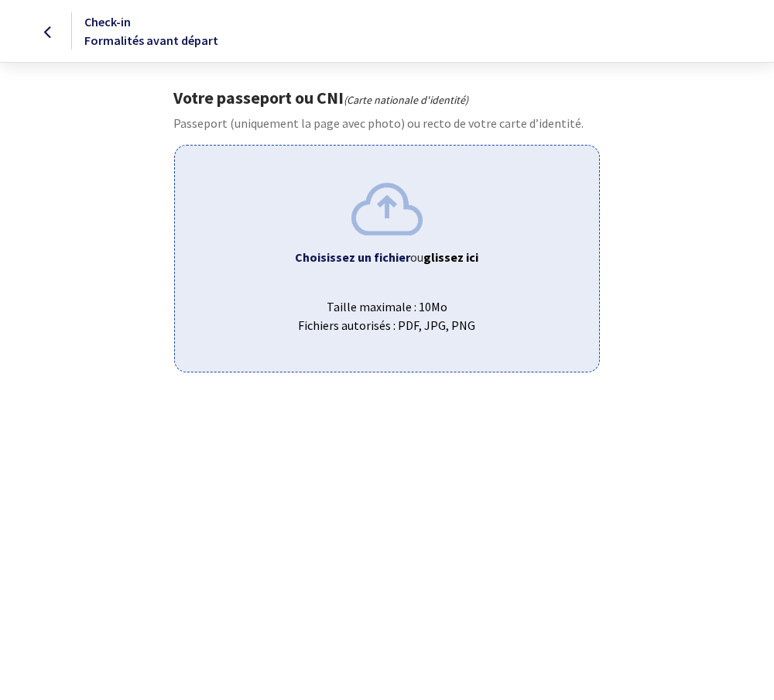 The image size is (774, 700). What do you see at coordinates (386, 310) in the screenshot?
I see `span: Taille maximale : 10Mo Fichiers autorisés : PDF, JPG, PNG` at bounding box center [386, 310].